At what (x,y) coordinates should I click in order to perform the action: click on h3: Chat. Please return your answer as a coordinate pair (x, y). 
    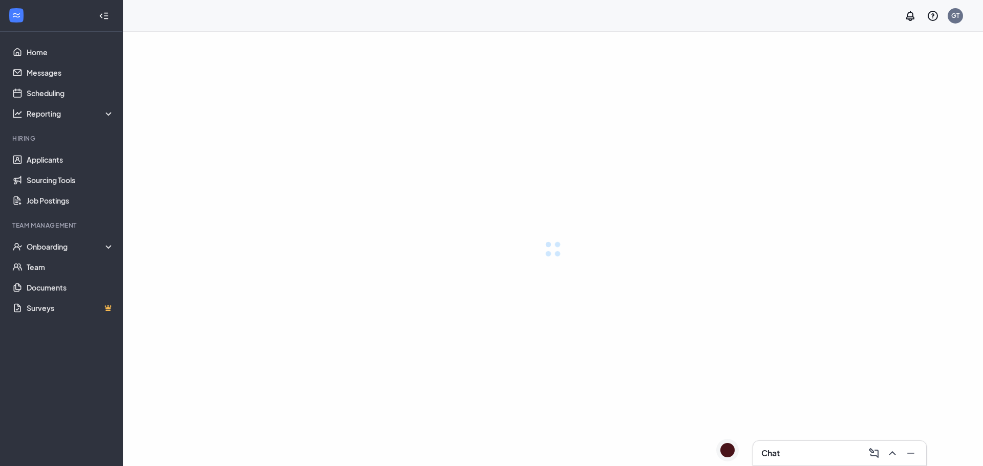
    Looking at the image, I should click on (771, 454).